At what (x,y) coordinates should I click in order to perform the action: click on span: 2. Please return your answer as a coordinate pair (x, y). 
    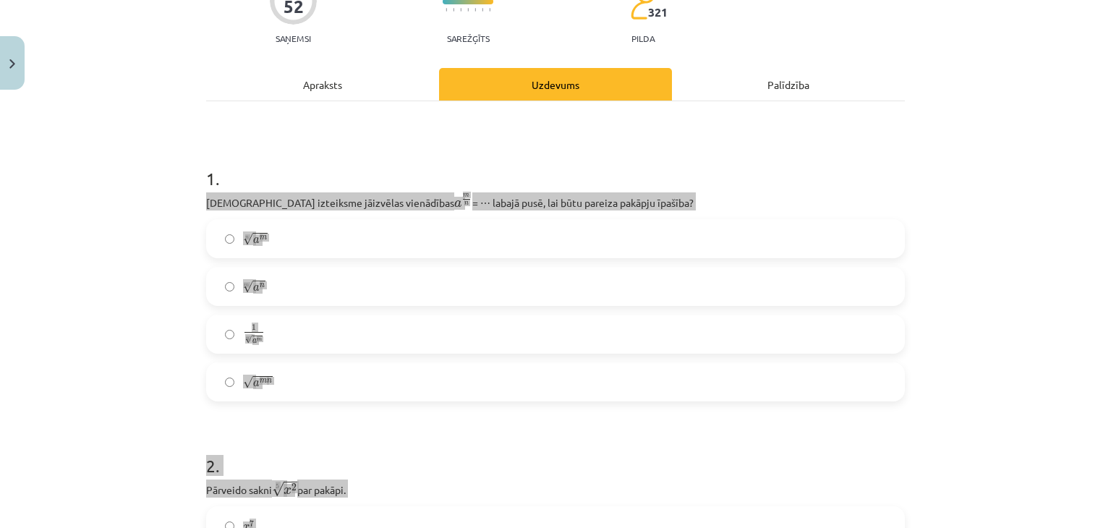
    Looking at the image, I should click on (294, 487).